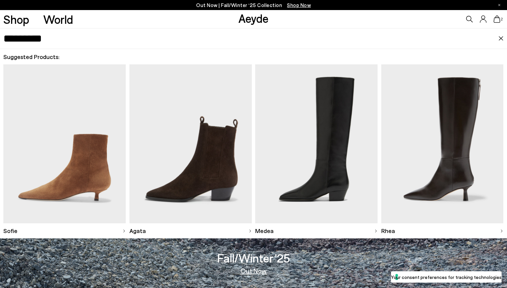 This screenshot has height=288, width=507. Describe the element at coordinates (299, 5) in the screenshot. I see `span: Navigate to /collections/new-in` at that location.